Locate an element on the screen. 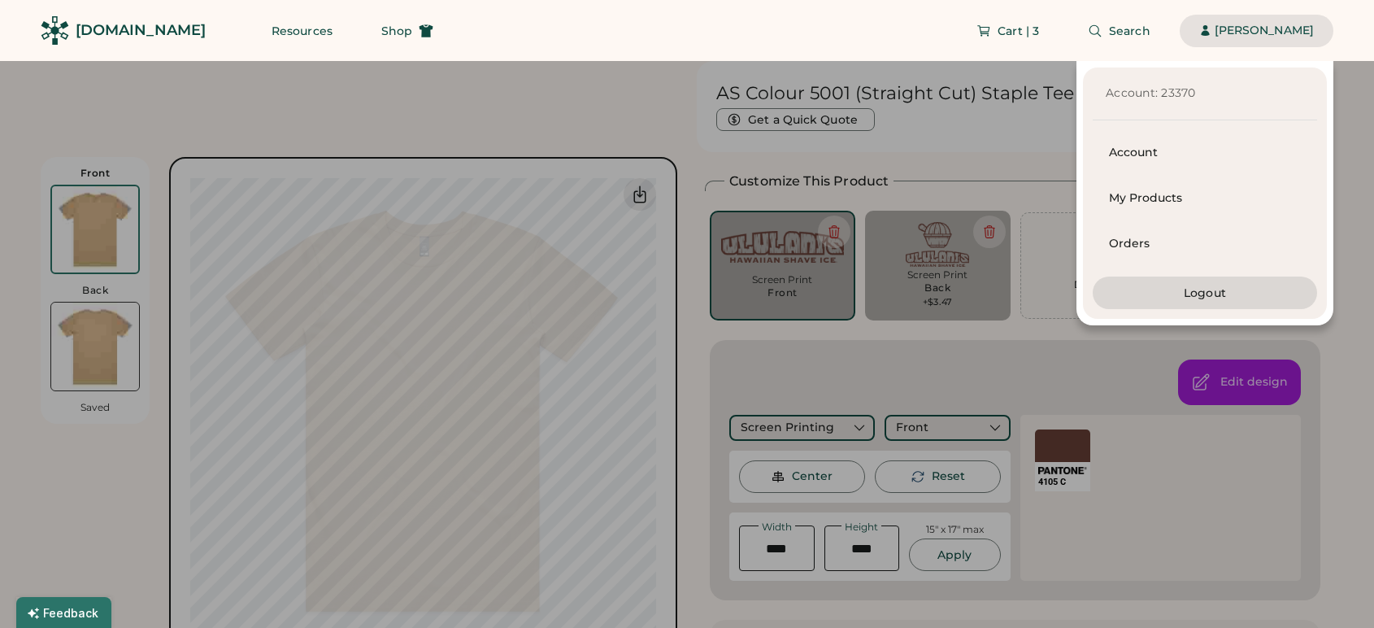 The image size is (1374, 628). img: Rendered Logo - Screens is located at coordinates (54, 30).